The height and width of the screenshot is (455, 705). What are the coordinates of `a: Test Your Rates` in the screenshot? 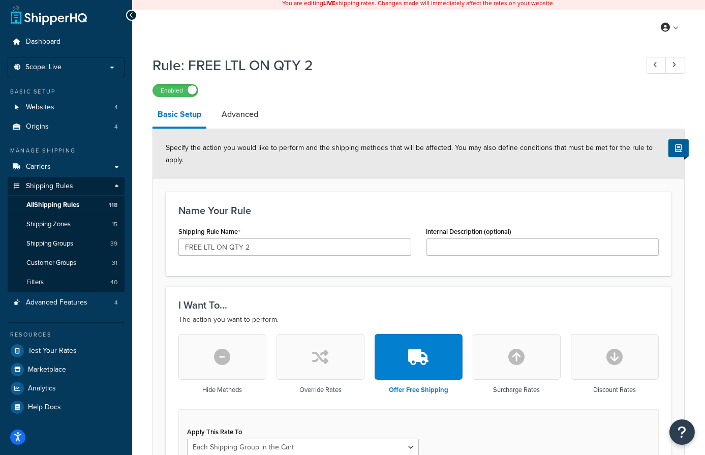 It's located at (66, 351).